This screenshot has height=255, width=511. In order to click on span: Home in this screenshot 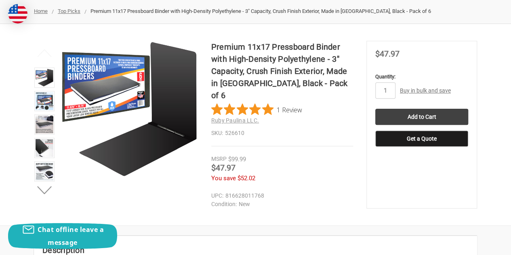, I will do `click(41, 11)`.